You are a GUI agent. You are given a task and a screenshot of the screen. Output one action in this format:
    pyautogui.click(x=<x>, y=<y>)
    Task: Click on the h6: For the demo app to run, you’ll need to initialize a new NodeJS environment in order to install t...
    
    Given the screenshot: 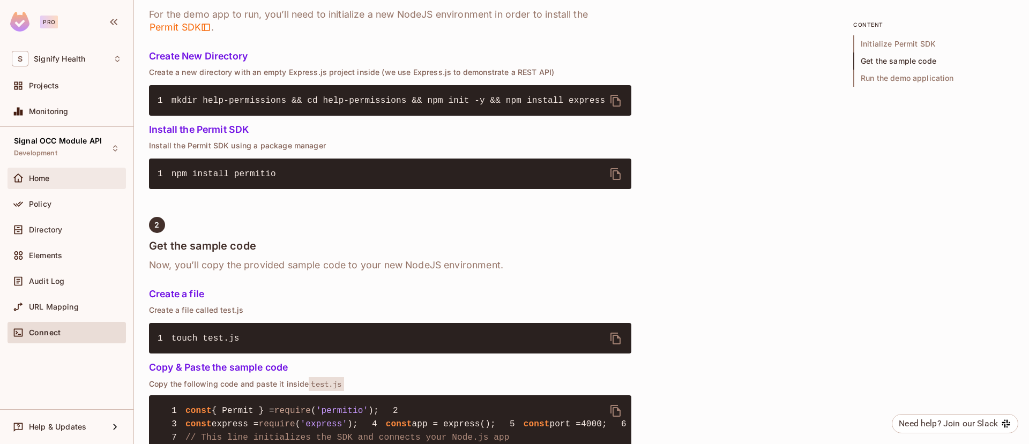 What is the action you would take?
    pyautogui.click(x=390, y=21)
    